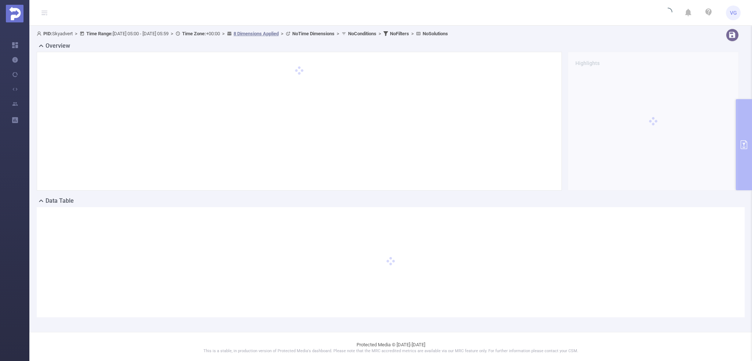  What do you see at coordinates (733, 13) in the screenshot?
I see `span: VG` at bounding box center [733, 13].